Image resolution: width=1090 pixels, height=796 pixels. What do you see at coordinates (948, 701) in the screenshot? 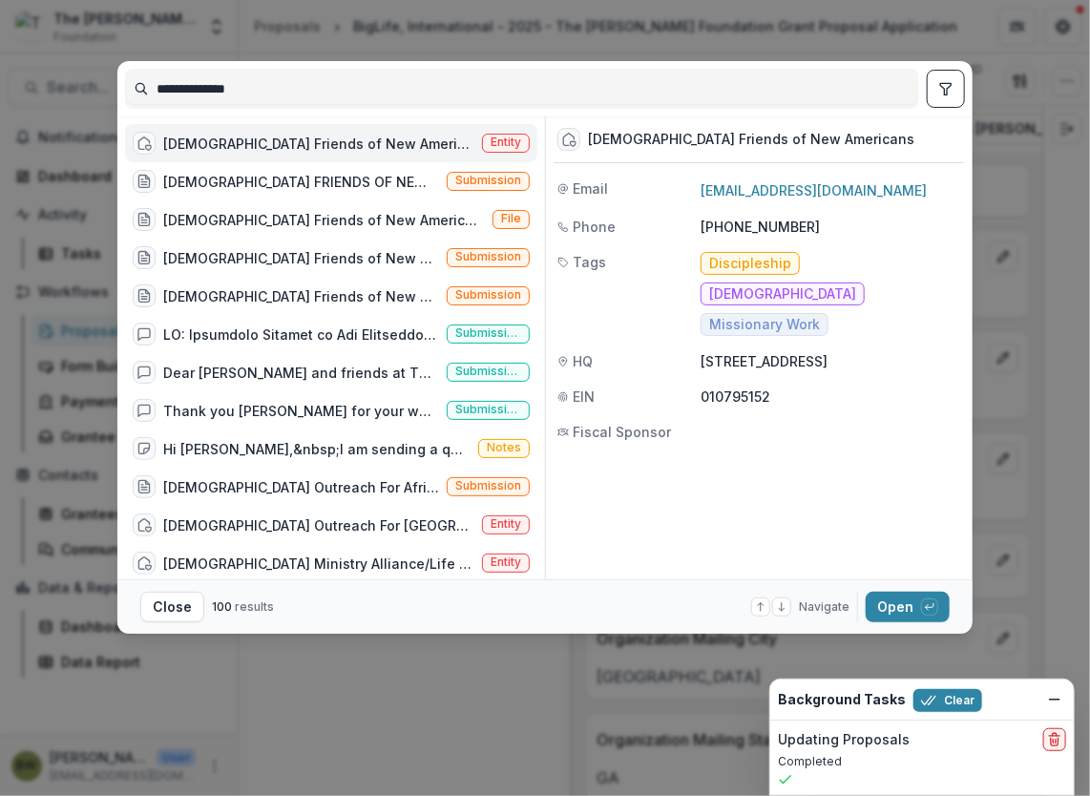
I see `button: Clear` at bounding box center [948, 701].